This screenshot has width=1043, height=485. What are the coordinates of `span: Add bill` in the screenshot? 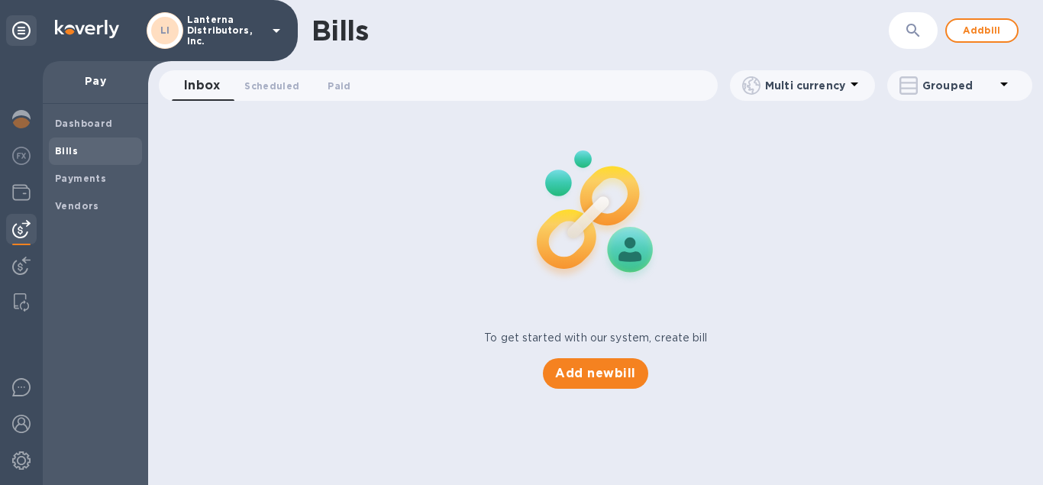 It's located at (982, 31).